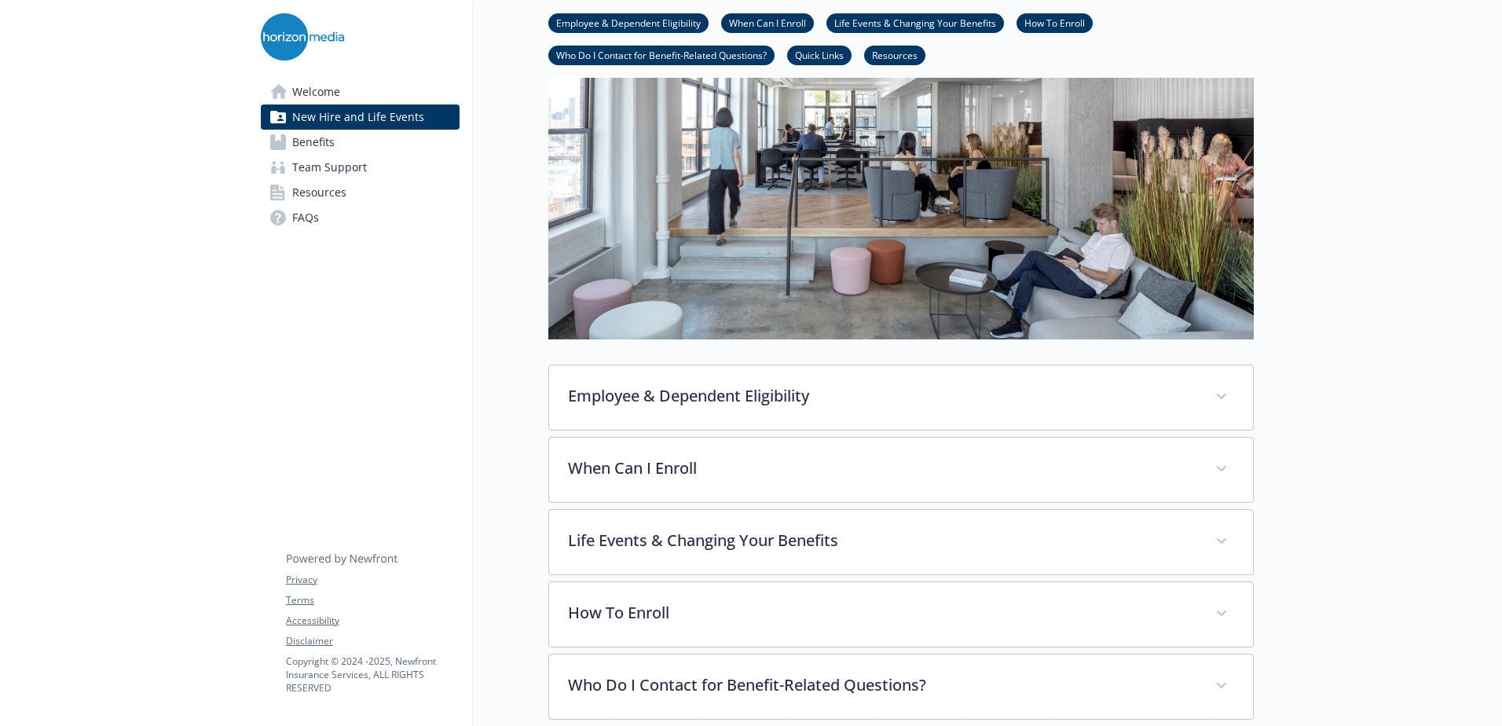 The width and height of the screenshot is (1502, 726). Describe the element at coordinates (306, 218) in the screenshot. I see `span: FAQs` at that location.